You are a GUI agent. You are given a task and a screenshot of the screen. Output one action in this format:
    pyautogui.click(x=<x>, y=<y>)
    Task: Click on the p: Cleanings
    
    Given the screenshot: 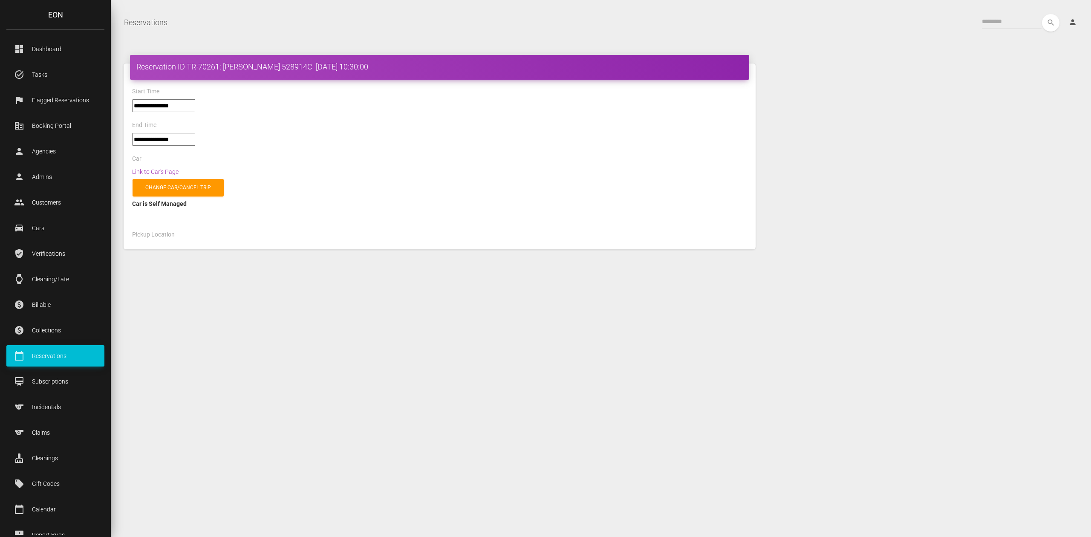 What is the action you would take?
    pyautogui.click(x=55, y=458)
    